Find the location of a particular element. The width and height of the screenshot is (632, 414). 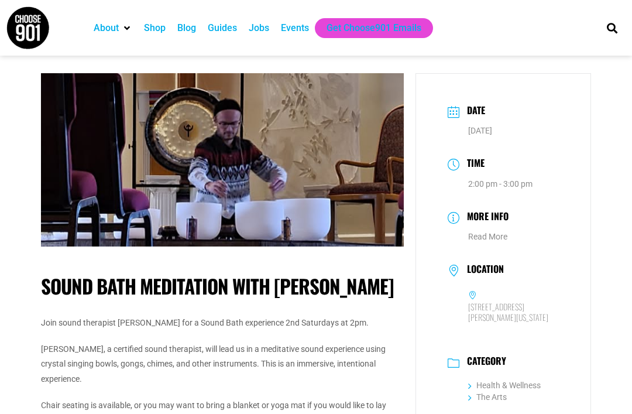

div: Get Choose901 Emails is located at coordinates (374, 28).